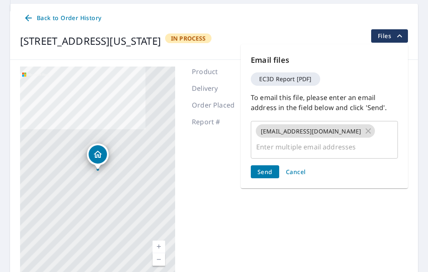 Image resolution: width=428 pixels, height=272 pixels. Describe the element at coordinates (217, 122) in the screenshot. I see `p: Report #` at that location.